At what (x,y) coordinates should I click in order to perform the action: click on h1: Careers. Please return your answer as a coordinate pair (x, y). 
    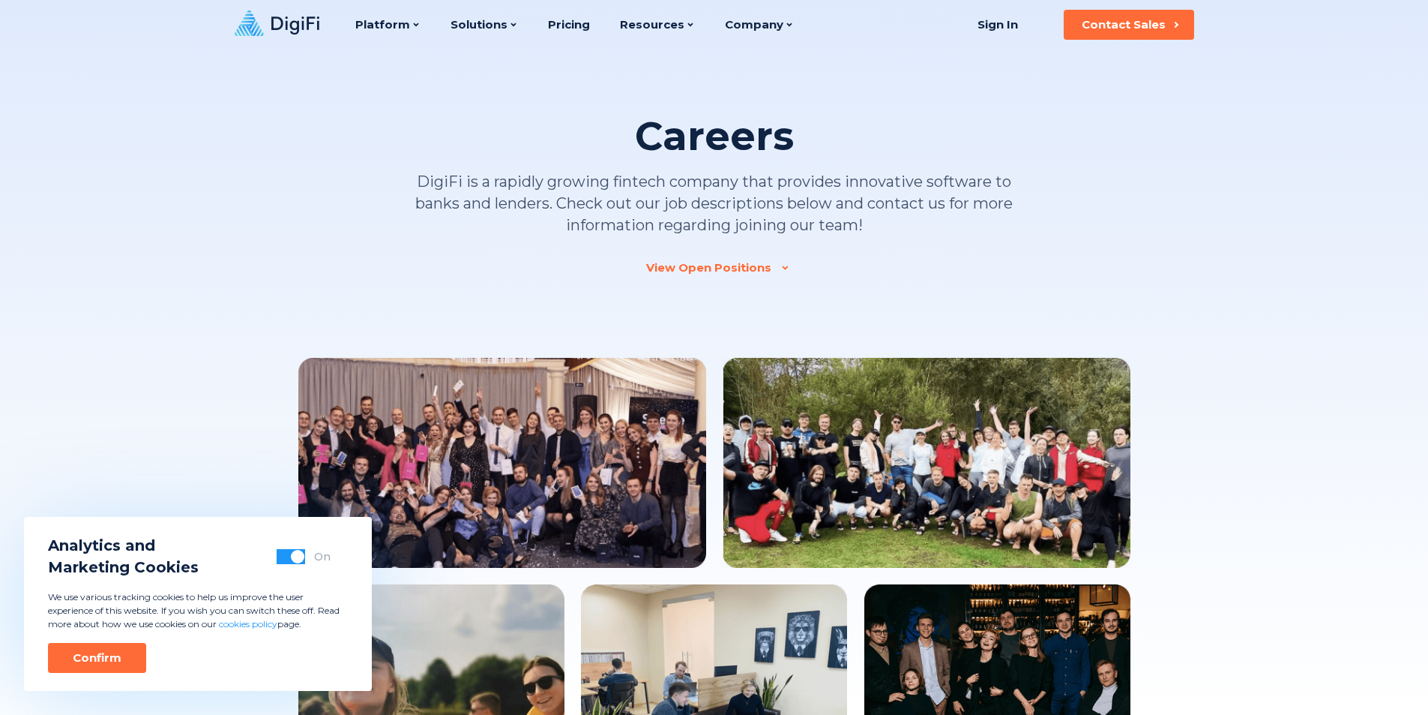
    Looking at the image, I should click on (715, 136).